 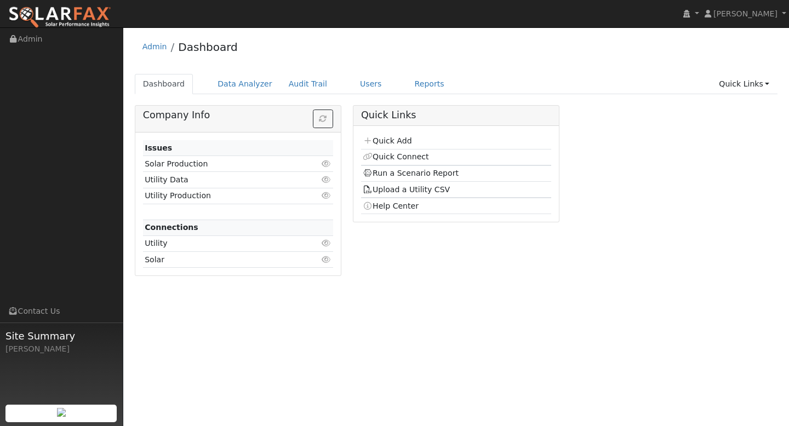 What do you see at coordinates (390, 206) in the screenshot?
I see `a: Help Center` at bounding box center [390, 206].